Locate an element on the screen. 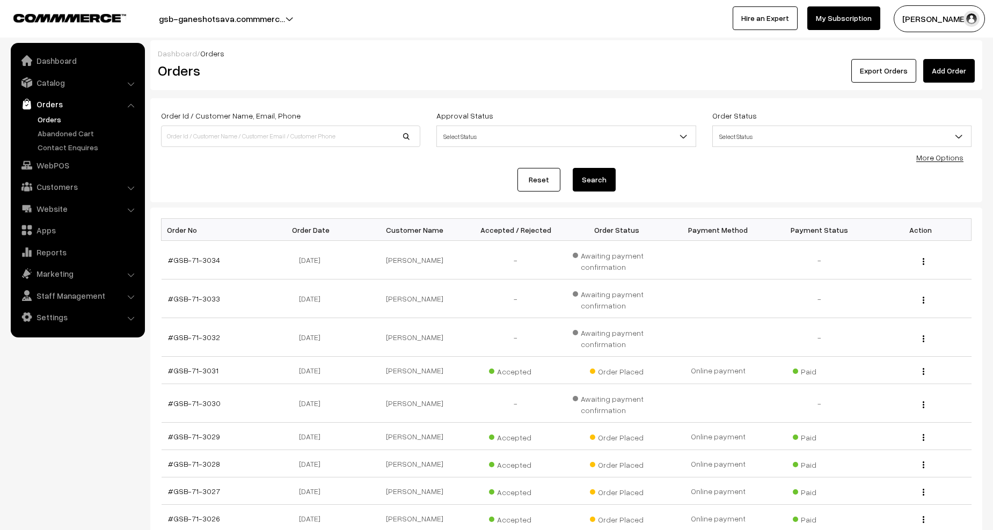 The image size is (993, 530). a: Abandoned Cart is located at coordinates (88, 133).